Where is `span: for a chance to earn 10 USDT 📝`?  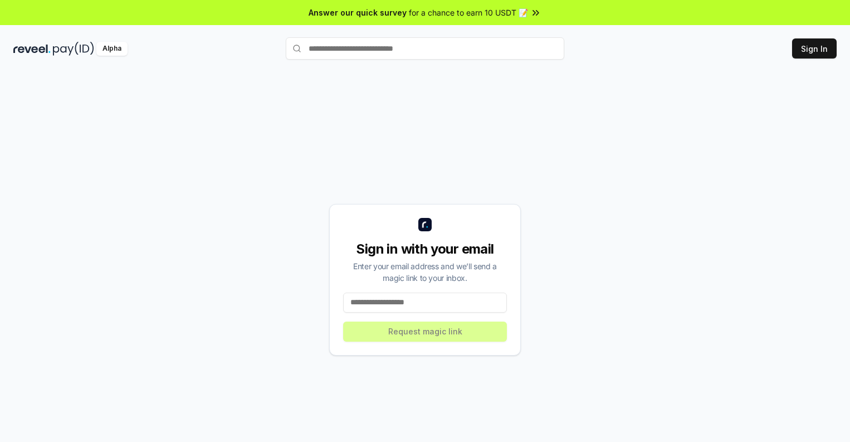
span: for a chance to earn 10 USDT 📝 is located at coordinates (468, 12).